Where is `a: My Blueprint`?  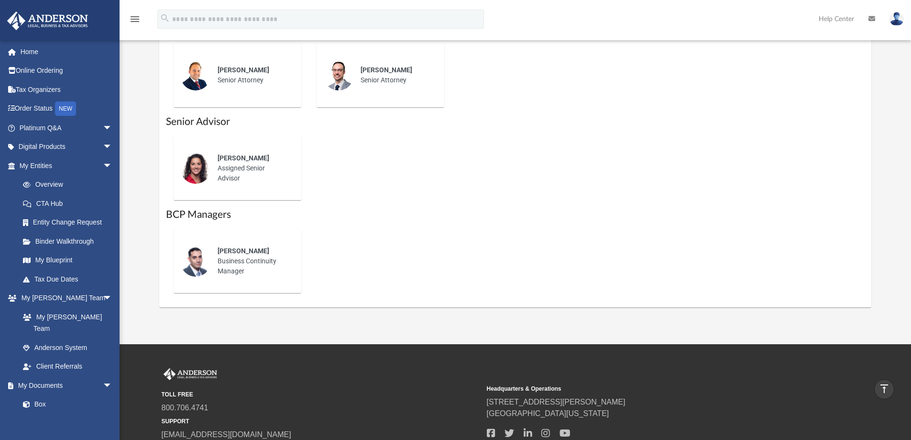
a: My Blueprint is located at coordinates (67, 260).